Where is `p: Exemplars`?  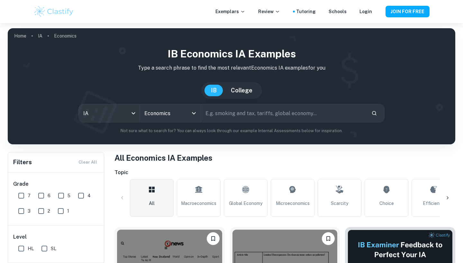 p: Exemplars is located at coordinates (230, 12).